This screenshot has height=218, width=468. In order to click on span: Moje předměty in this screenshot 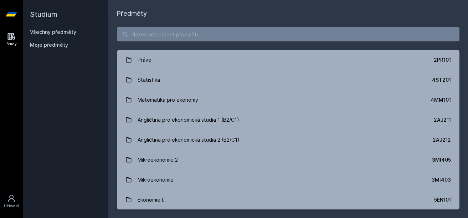, I will do `click(49, 45)`.